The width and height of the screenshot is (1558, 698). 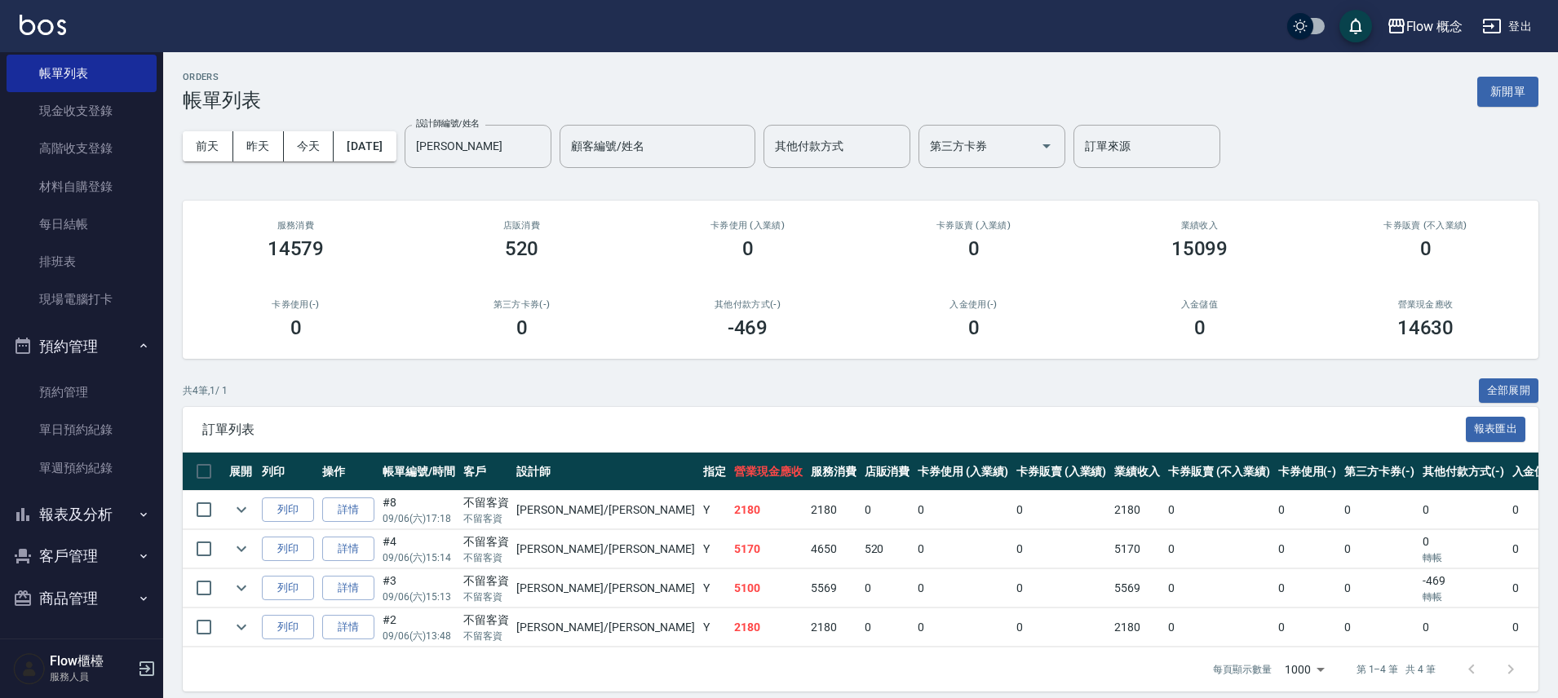 What do you see at coordinates (82, 392) in the screenshot?
I see `a: 預約管理` at bounding box center [82, 392].